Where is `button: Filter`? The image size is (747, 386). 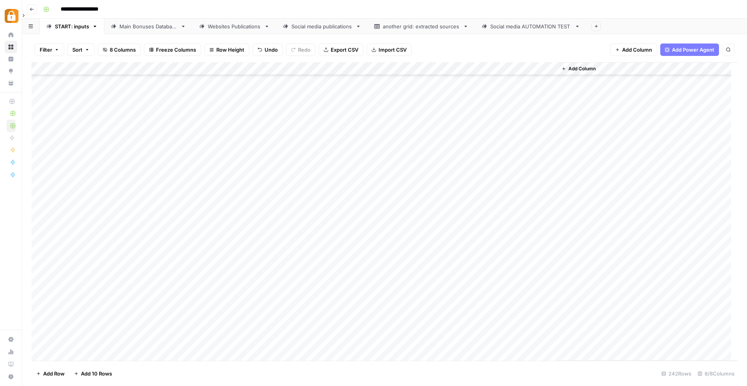
button: Filter is located at coordinates (49, 50).